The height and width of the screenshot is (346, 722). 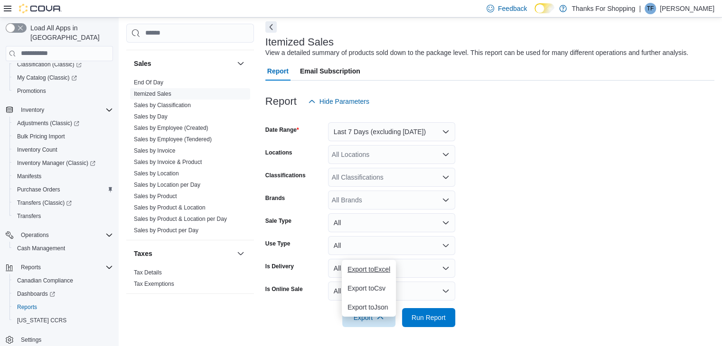 What do you see at coordinates (63, 91) in the screenshot?
I see `button: Promotions` at bounding box center [63, 91].